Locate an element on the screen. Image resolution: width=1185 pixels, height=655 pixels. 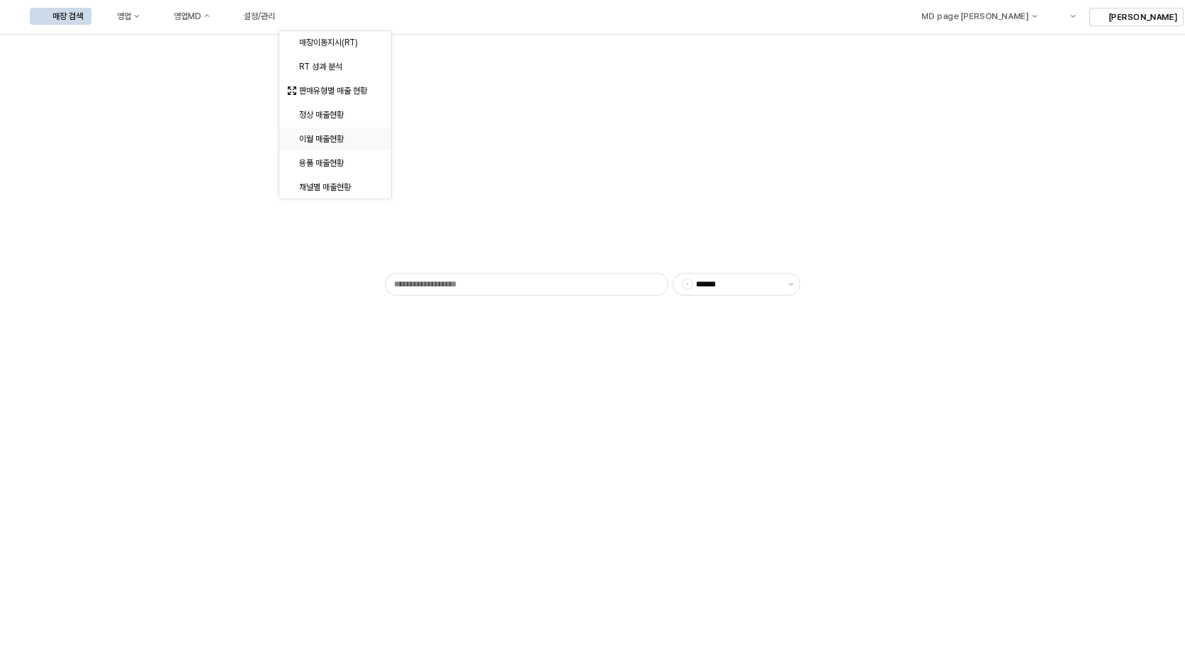
button: 제안 사항 표시 is located at coordinates (791, 284).